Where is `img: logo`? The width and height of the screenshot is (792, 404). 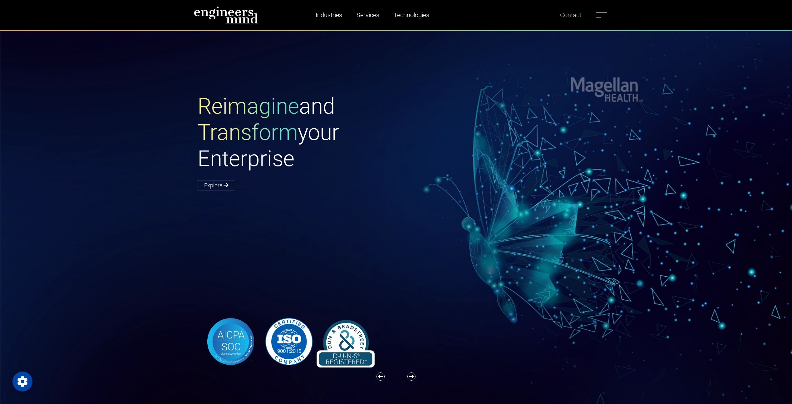
img: logo is located at coordinates (226, 15).